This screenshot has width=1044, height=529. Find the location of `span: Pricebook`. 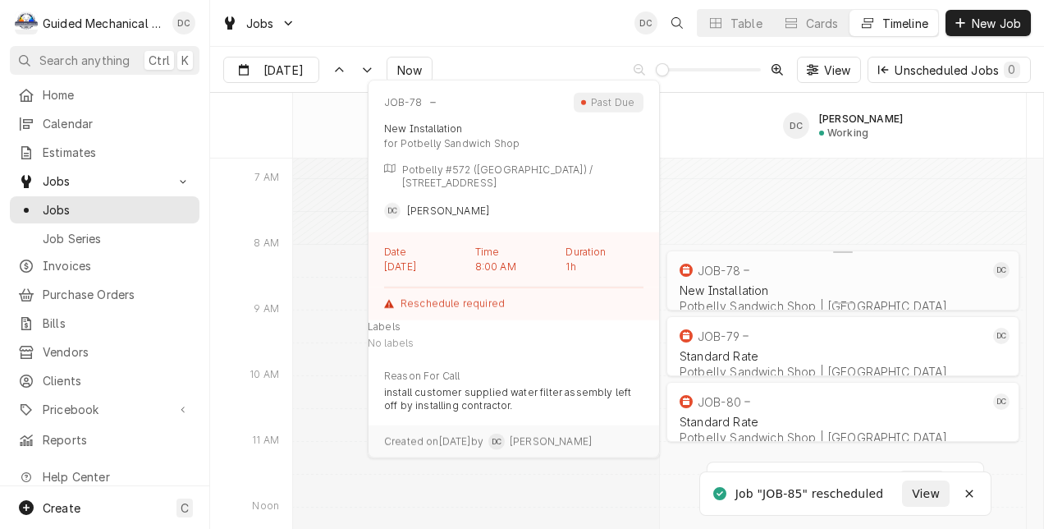

span: Pricebook is located at coordinates (104, 409).